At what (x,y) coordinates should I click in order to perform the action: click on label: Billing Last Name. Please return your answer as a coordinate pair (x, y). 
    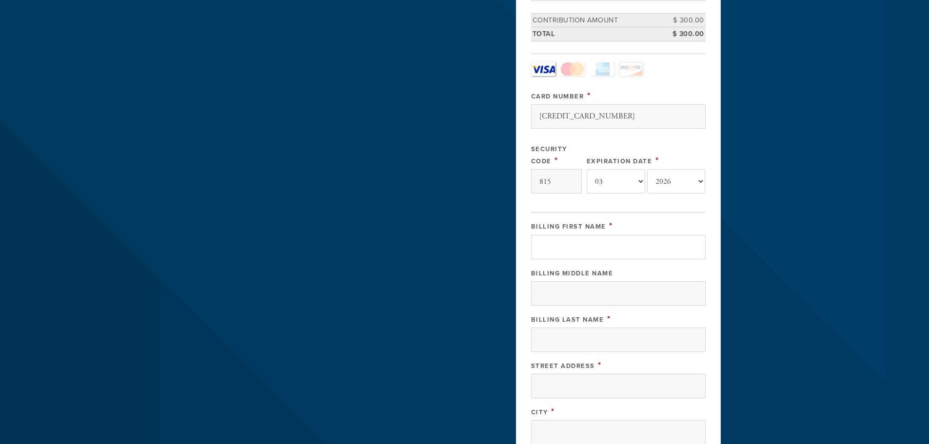
    Looking at the image, I should click on (568, 320).